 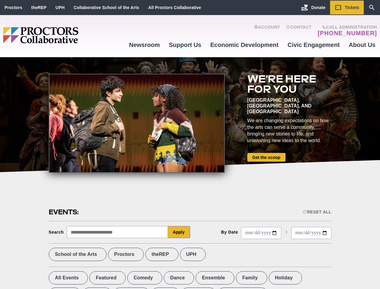 What do you see at coordinates (251, 277) in the screenshot?
I see `label: Family` at bounding box center [251, 277].